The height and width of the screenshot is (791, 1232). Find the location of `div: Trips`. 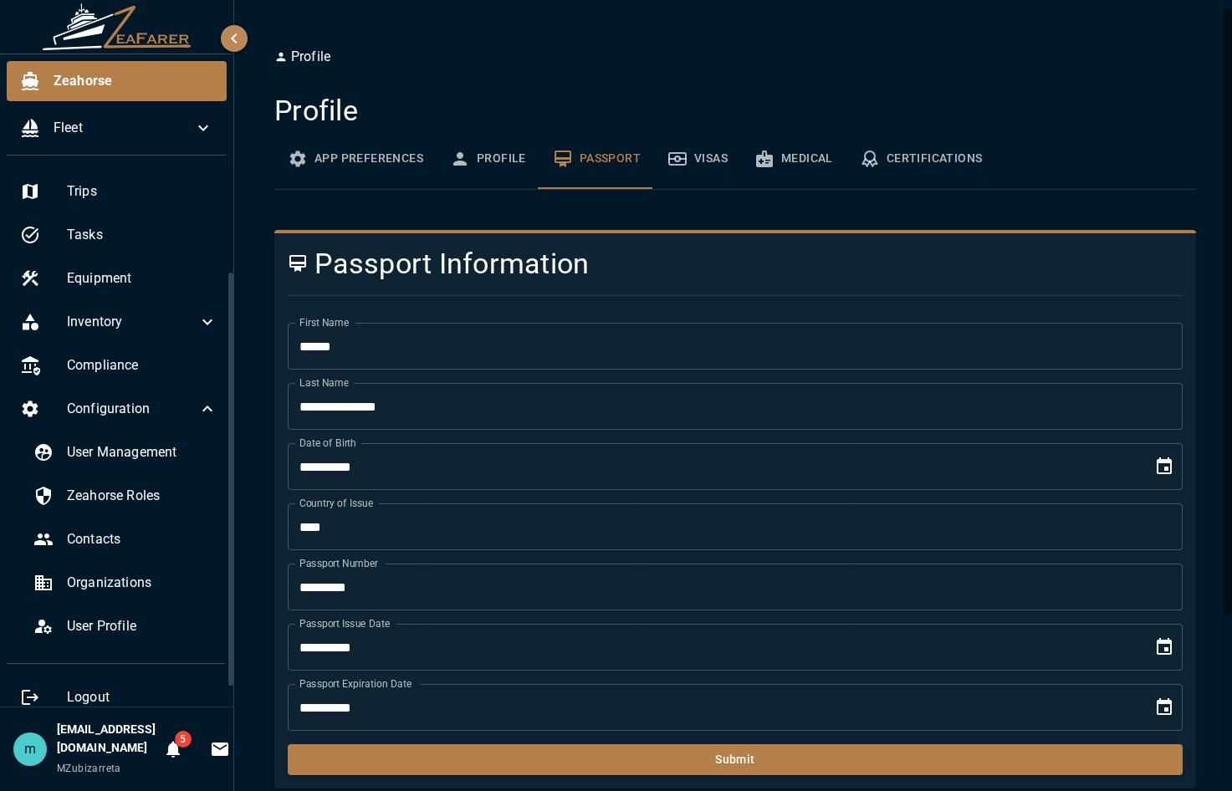

div: Trips is located at coordinates (119, 191).